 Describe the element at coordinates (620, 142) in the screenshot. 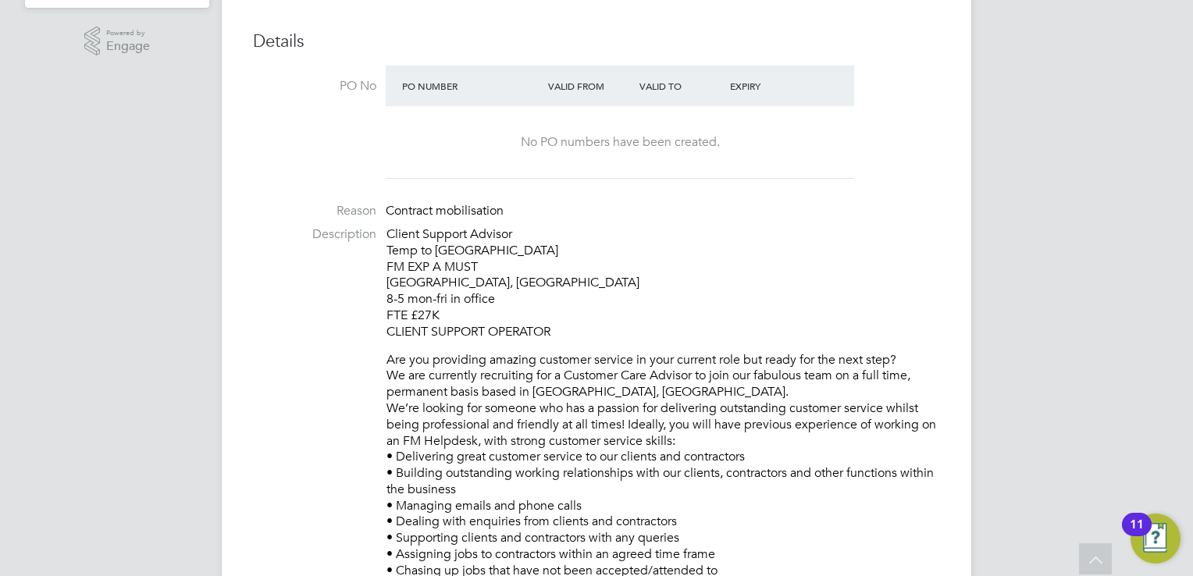

I see `div: No PO numbers have been created.` at that location.